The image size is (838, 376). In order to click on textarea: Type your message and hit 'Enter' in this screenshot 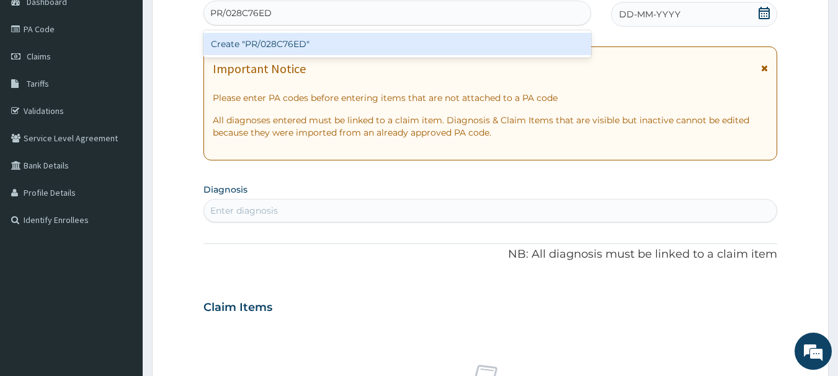, I will do `click(121, 269)`.